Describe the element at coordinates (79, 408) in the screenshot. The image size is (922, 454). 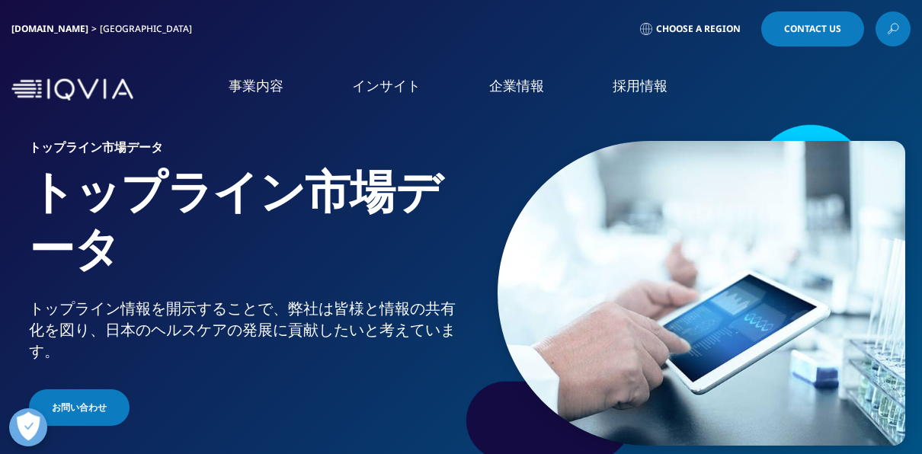
I see `a: お問い合わせ` at that location.